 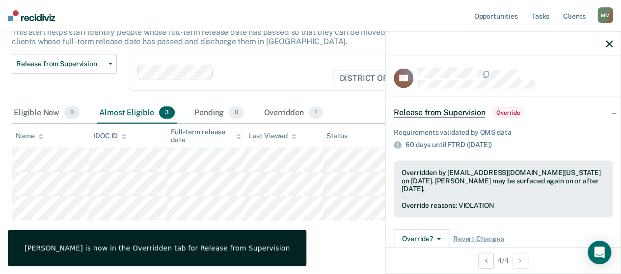 I want to click on div: M M, so click(x=605, y=15).